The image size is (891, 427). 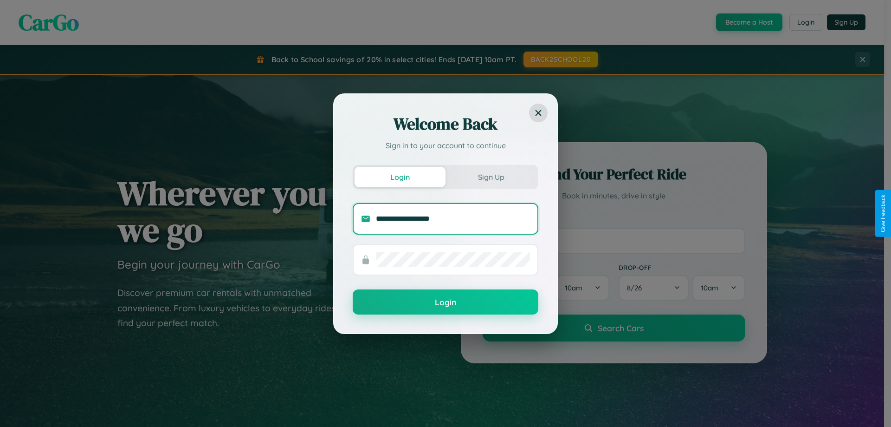 What do you see at coordinates (883, 213) in the screenshot?
I see `div: Give Feedback` at bounding box center [883, 213].